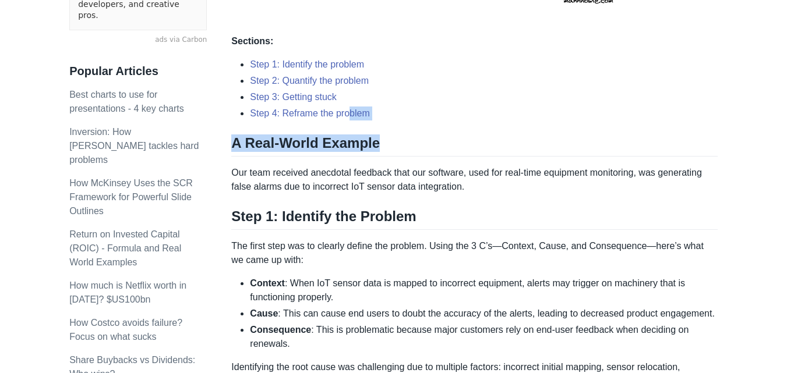 The width and height of the screenshot is (787, 373). What do you see at coordinates (131, 197) in the screenshot?
I see `a: How McKinsey Uses the SCR Framework for Powerful Slide Outlines` at bounding box center [131, 197].